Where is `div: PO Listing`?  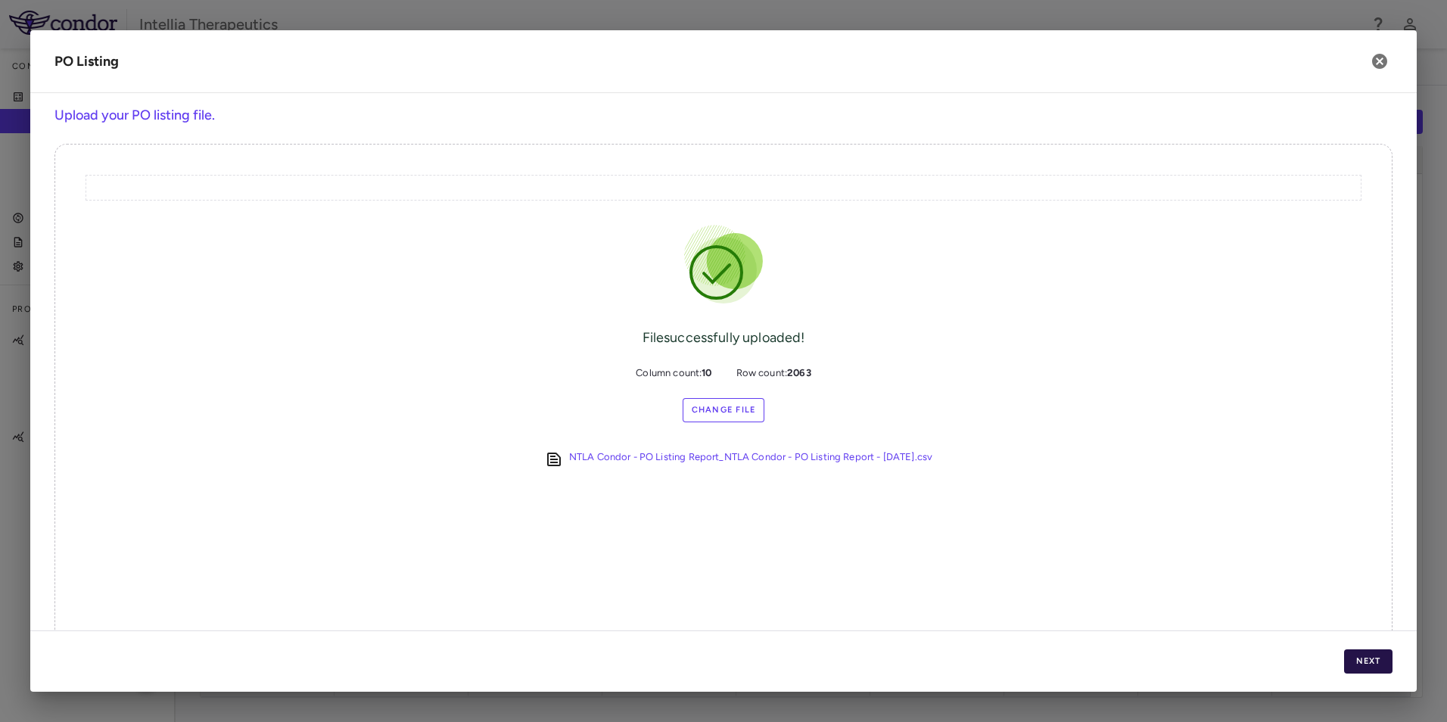 div: PO Listing is located at coordinates (86, 61).